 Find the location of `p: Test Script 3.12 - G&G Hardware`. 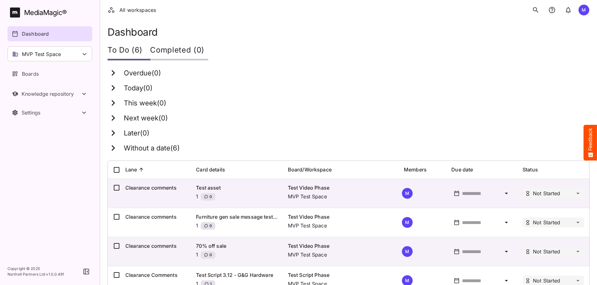

p: Test Script 3.12 - G&G Hardware is located at coordinates (237, 275).